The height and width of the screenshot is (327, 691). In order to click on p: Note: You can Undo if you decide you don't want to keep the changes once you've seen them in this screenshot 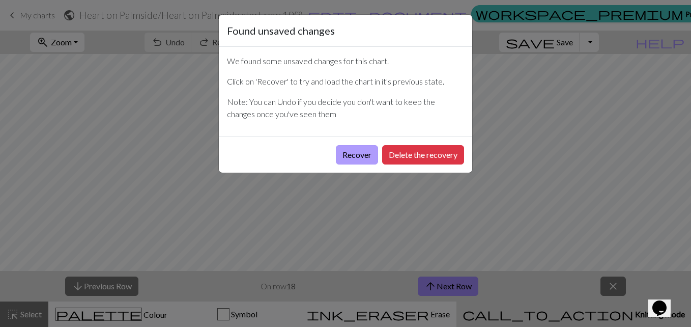, I will do `click(346, 108)`.